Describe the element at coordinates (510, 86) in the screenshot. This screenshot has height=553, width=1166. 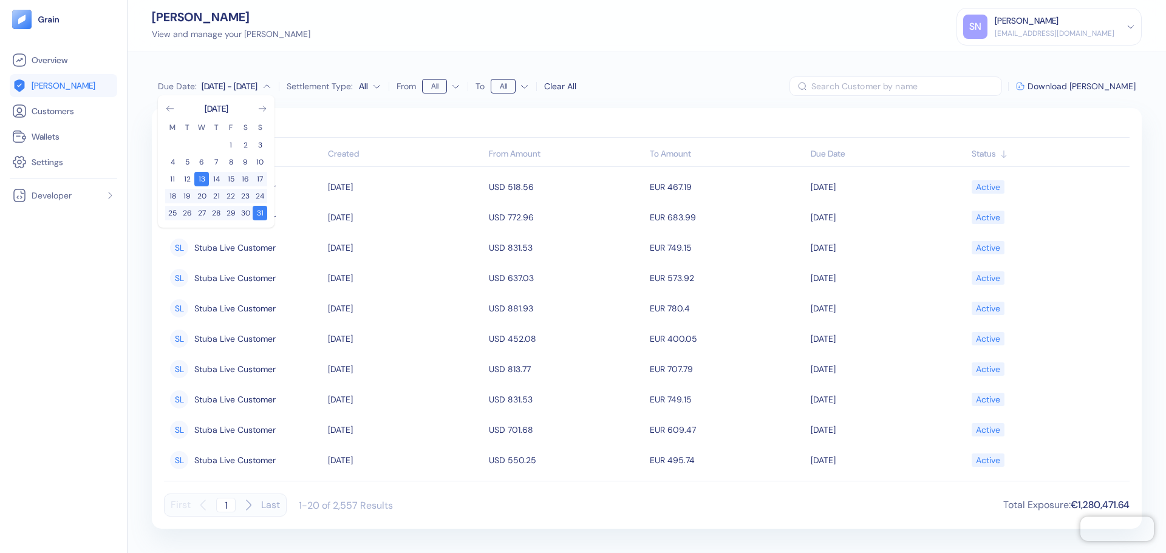
I see `button: To` at that location.